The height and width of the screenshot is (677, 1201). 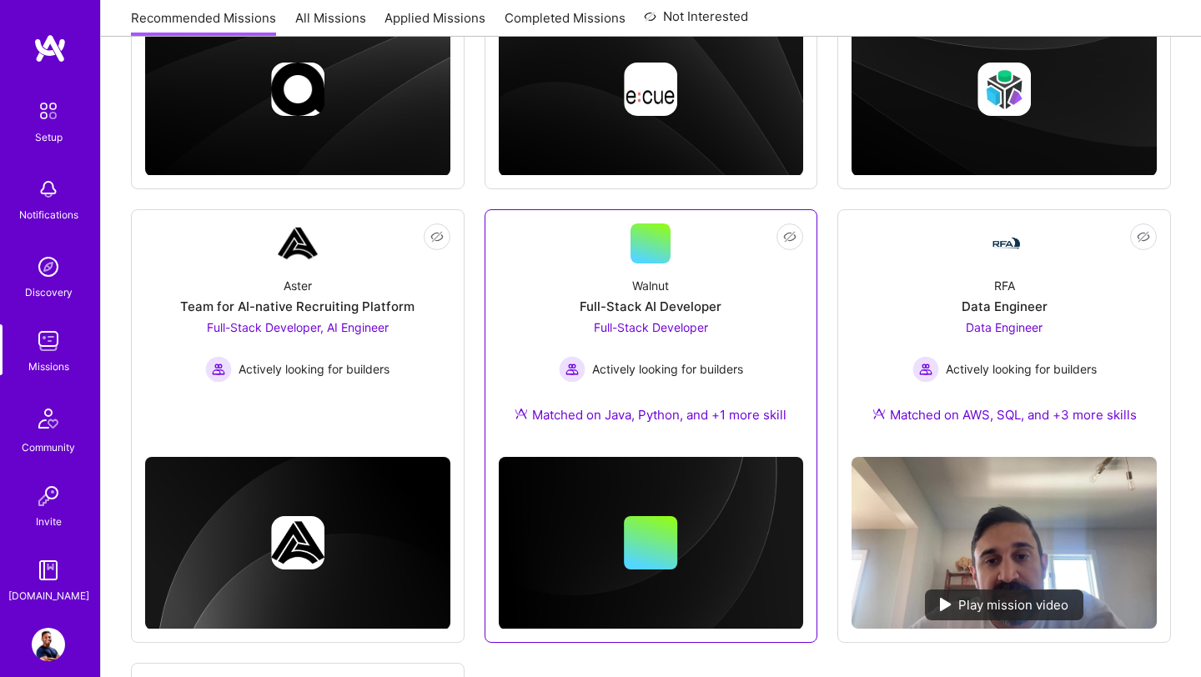 I want to click on img: setup, so click(x=48, y=111).